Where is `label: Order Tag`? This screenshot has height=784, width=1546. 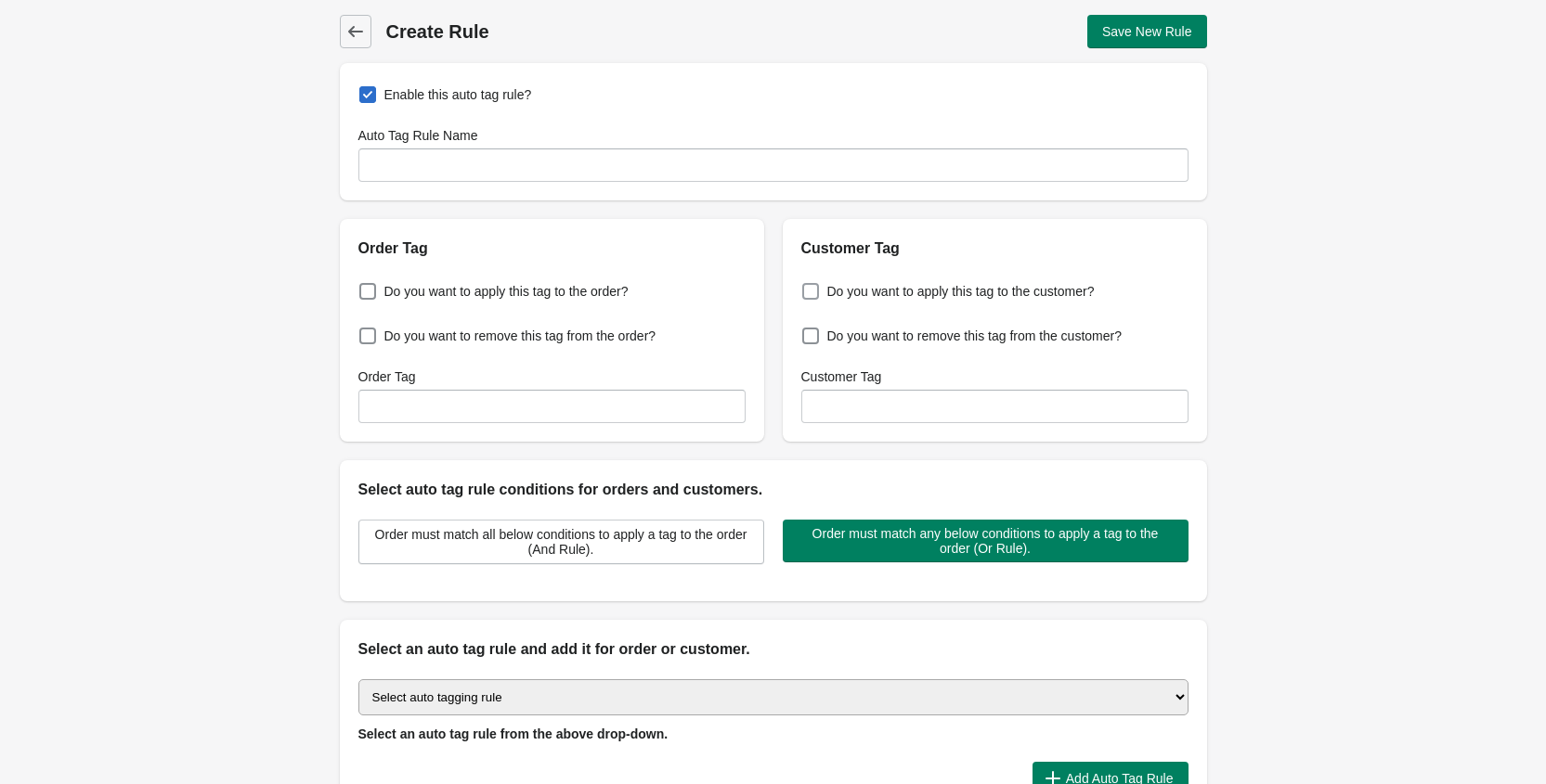 label: Order Tag is located at coordinates (388, 377).